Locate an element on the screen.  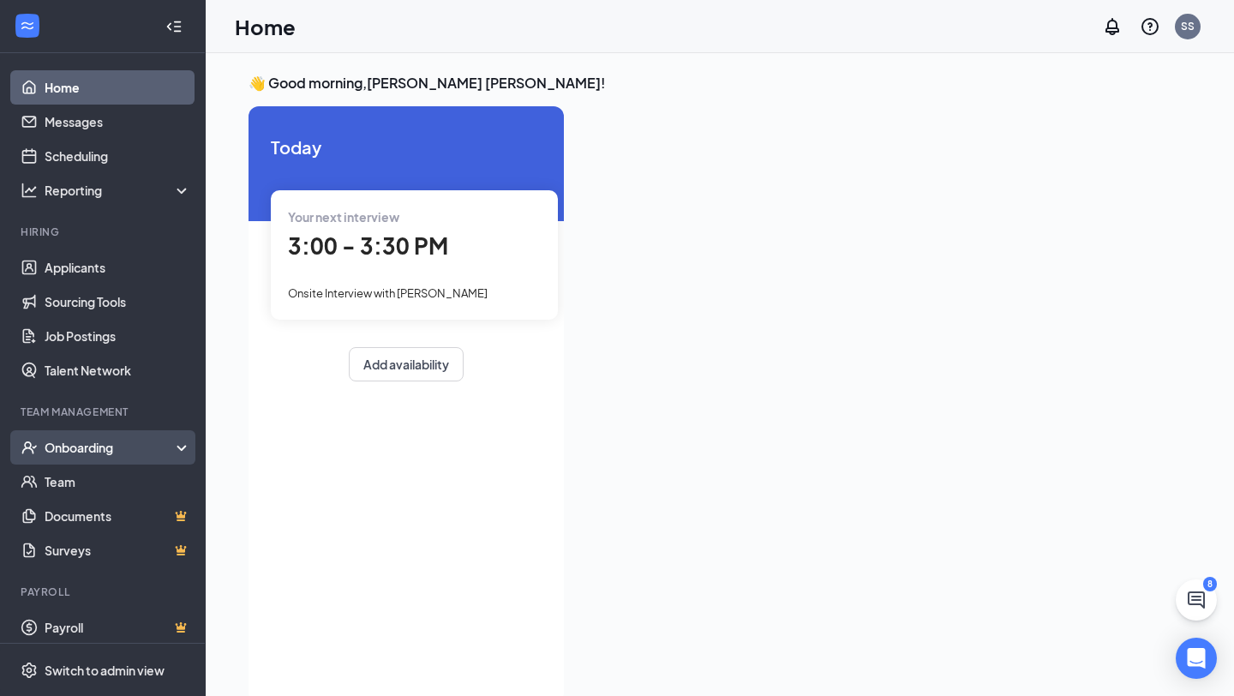
div: Hiring is located at coordinates (104, 231).